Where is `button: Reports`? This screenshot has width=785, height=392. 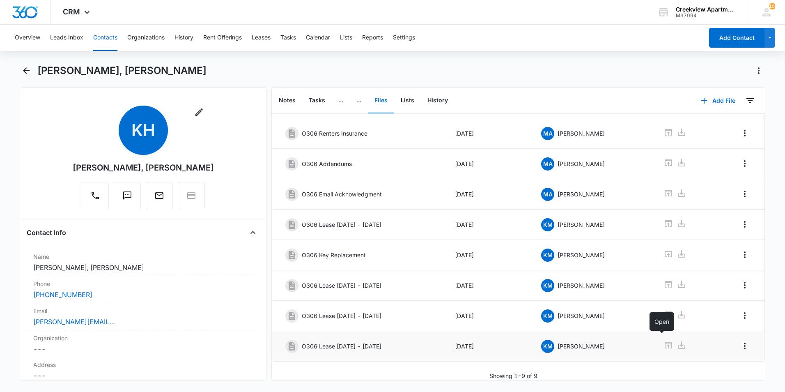
button: Reports is located at coordinates (372, 38).